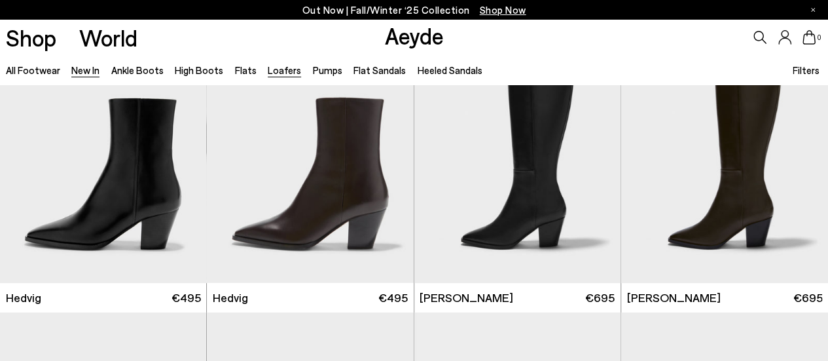 The height and width of the screenshot is (361, 828). I want to click on span: 0, so click(819, 37).